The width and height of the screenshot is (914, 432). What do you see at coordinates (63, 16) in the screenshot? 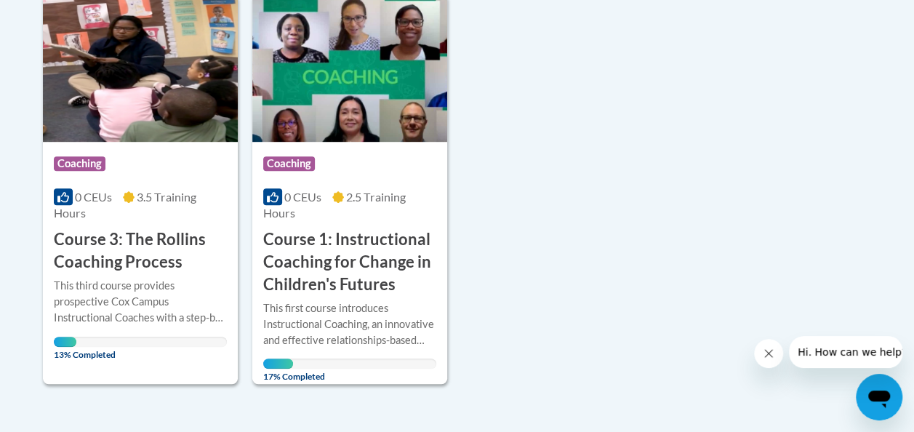
I see `span: Hi. How can we help?` at bounding box center [63, 16].